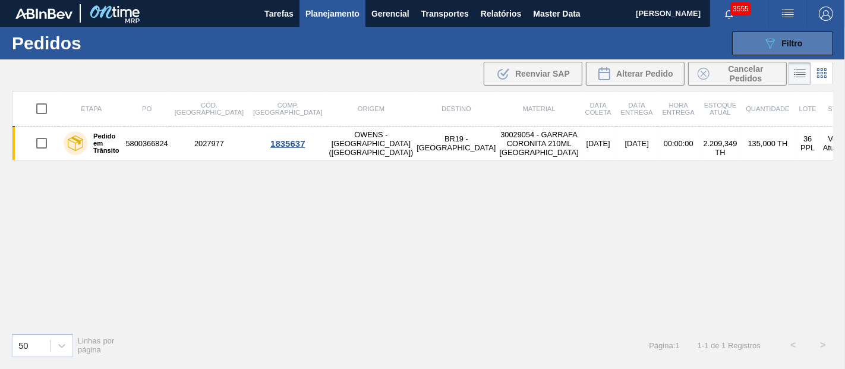  What do you see at coordinates (533, 74) in the screenshot?
I see `div: Reenviar SAP` at bounding box center [533, 74].